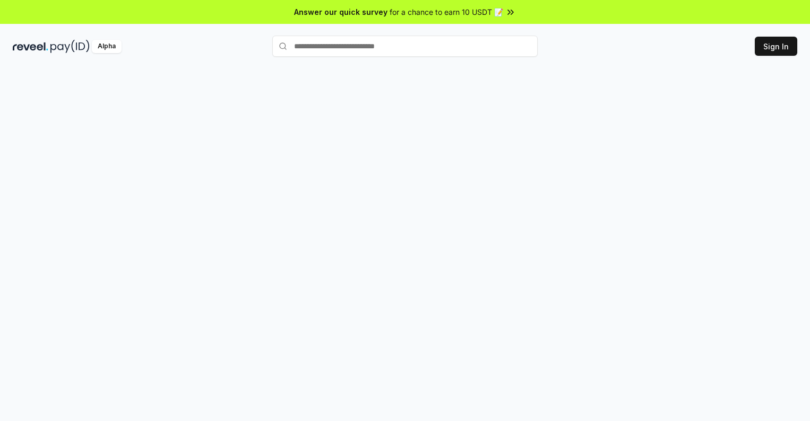 Image resolution: width=810 pixels, height=421 pixels. I want to click on img: reveel_dark, so click(30, 46).